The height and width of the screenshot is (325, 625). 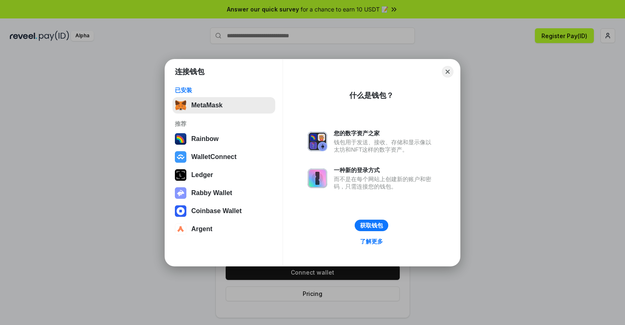 I want to click on div: 了解更多, so click(x=372, y=241).